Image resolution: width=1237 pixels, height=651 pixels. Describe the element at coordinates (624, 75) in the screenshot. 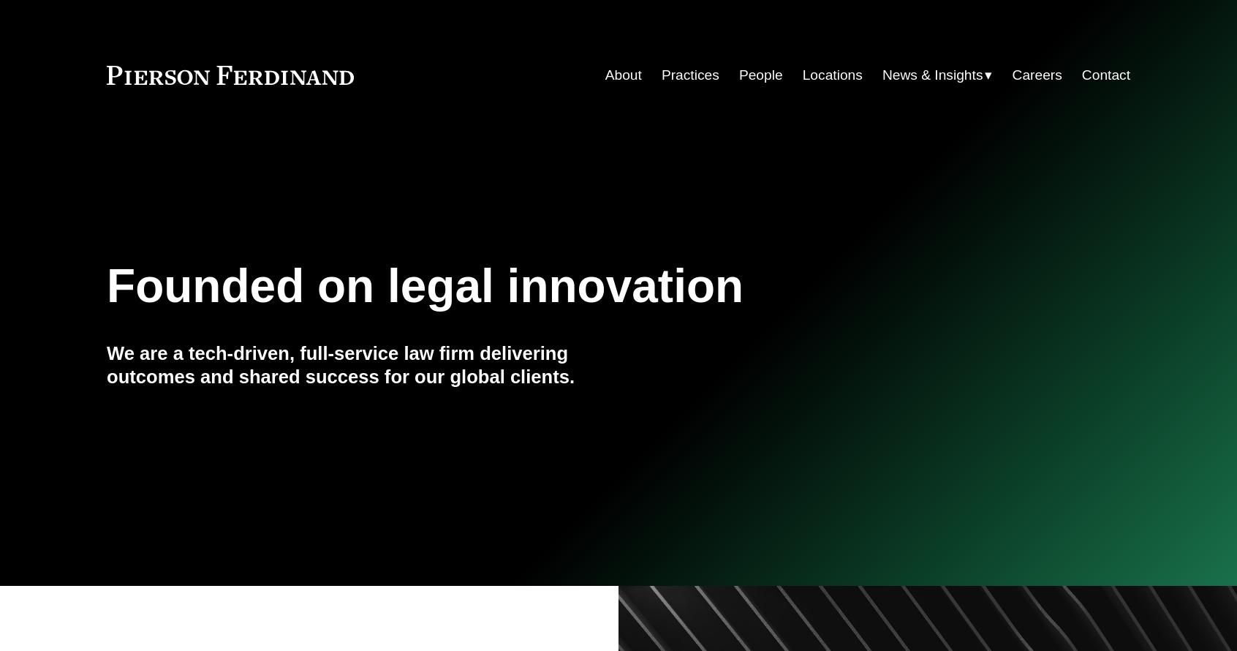

I see `a: About` at that location.